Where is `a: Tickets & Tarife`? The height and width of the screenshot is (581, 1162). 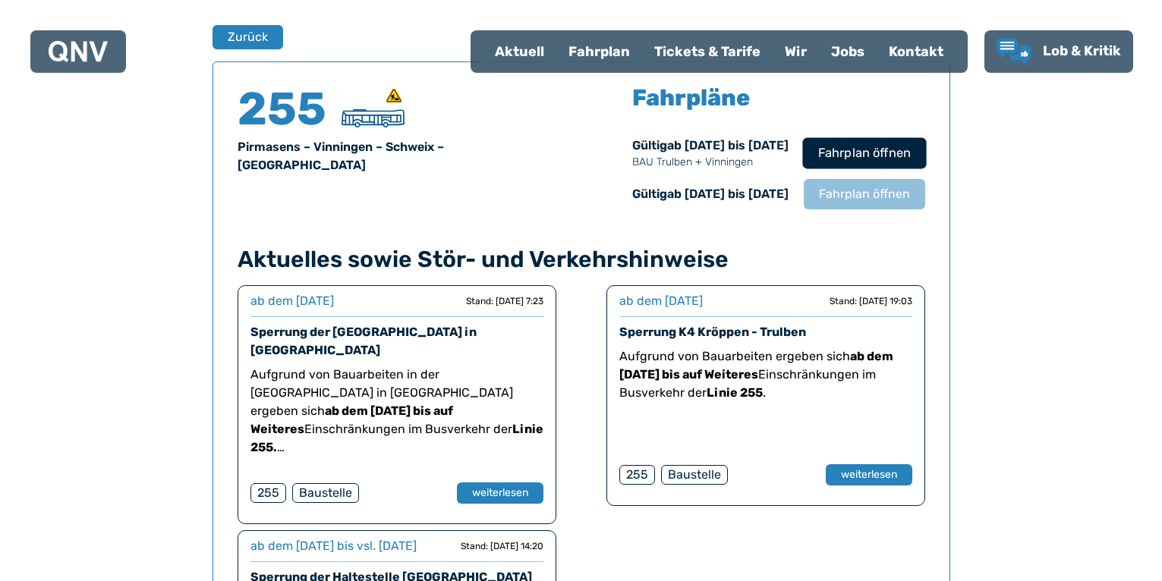 a: Tickets & Tarife is located at coordinates (707, 52).